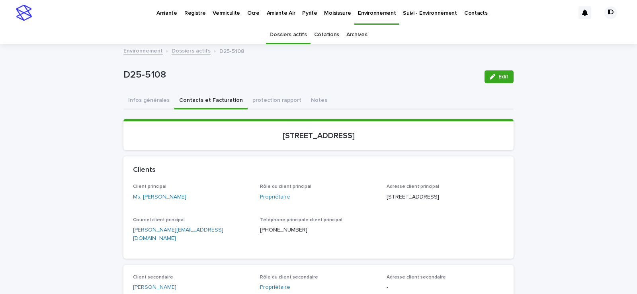 Image resolution: width=637 pixels, height=294 pixels. Describe the element at coordinates (416, 278) in the screenshot. I see `span: Adresse client secondaire` at that location.